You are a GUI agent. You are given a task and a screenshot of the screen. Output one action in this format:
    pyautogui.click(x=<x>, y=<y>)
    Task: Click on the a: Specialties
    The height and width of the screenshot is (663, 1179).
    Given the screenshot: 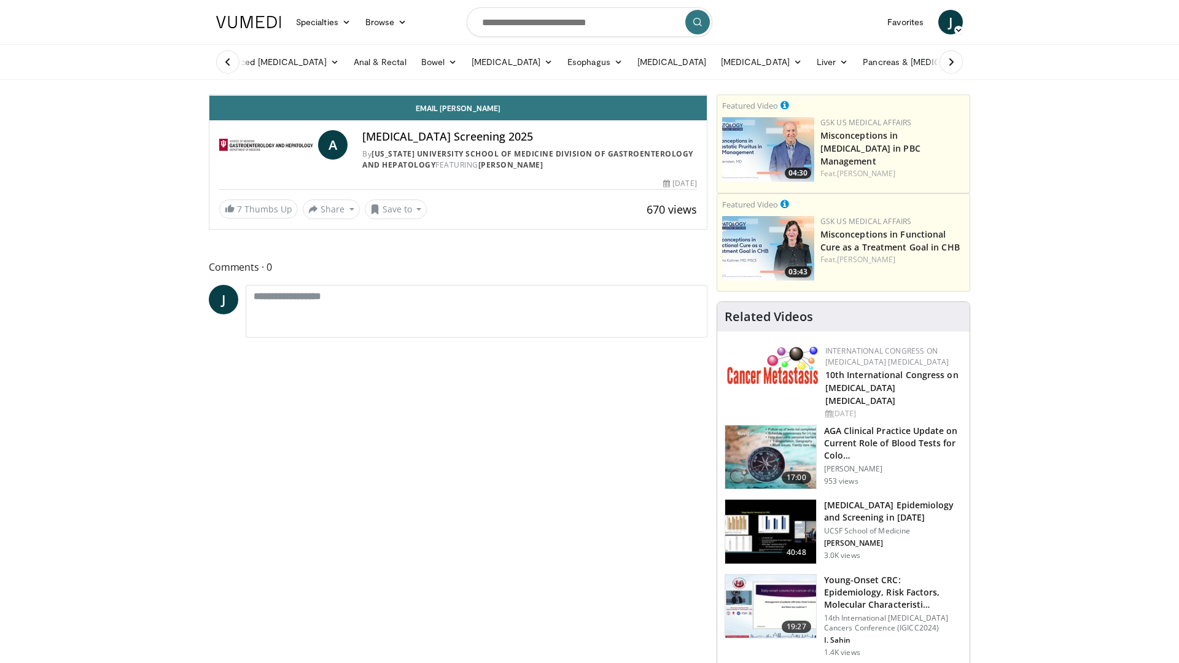 What is the action you would take?
    pyautogui.click(x=323, y=22)
    